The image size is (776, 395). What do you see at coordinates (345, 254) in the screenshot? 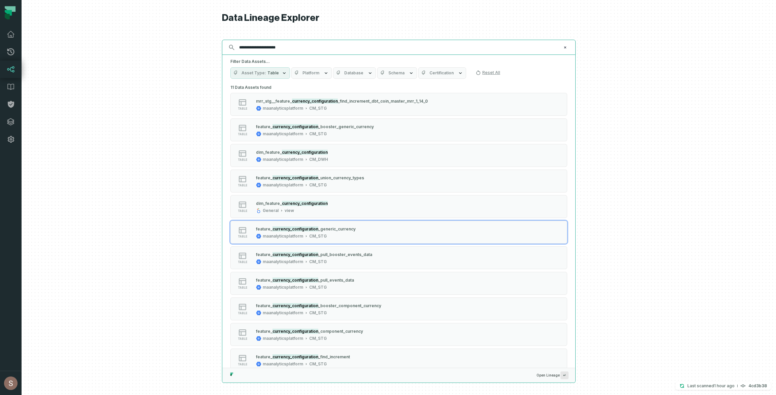
I see `span: _pull_booster_events_data` at bounding box center [345, 254].